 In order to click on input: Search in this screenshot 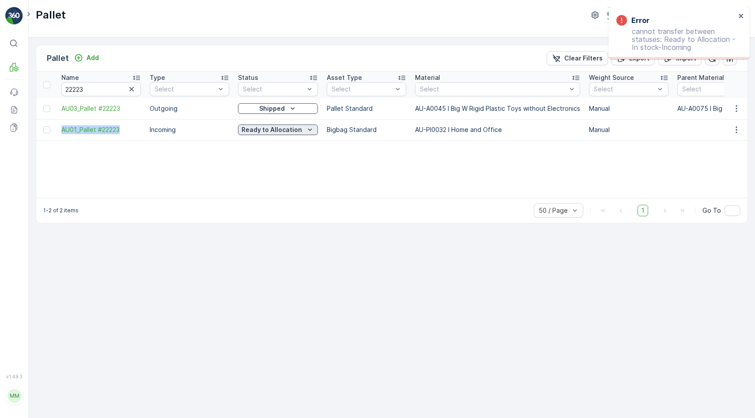, I will do `click(101, 89)`.